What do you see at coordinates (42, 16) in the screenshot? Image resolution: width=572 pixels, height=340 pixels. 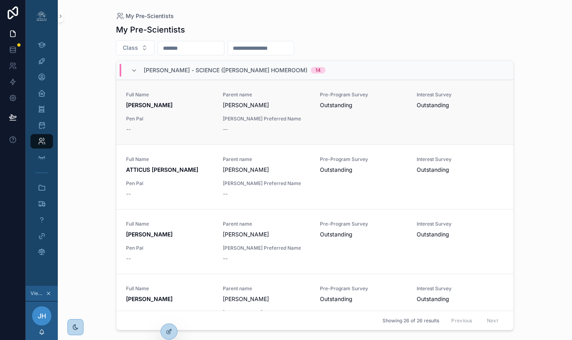 I see `img: App logo` at bounding box center [42, 16].